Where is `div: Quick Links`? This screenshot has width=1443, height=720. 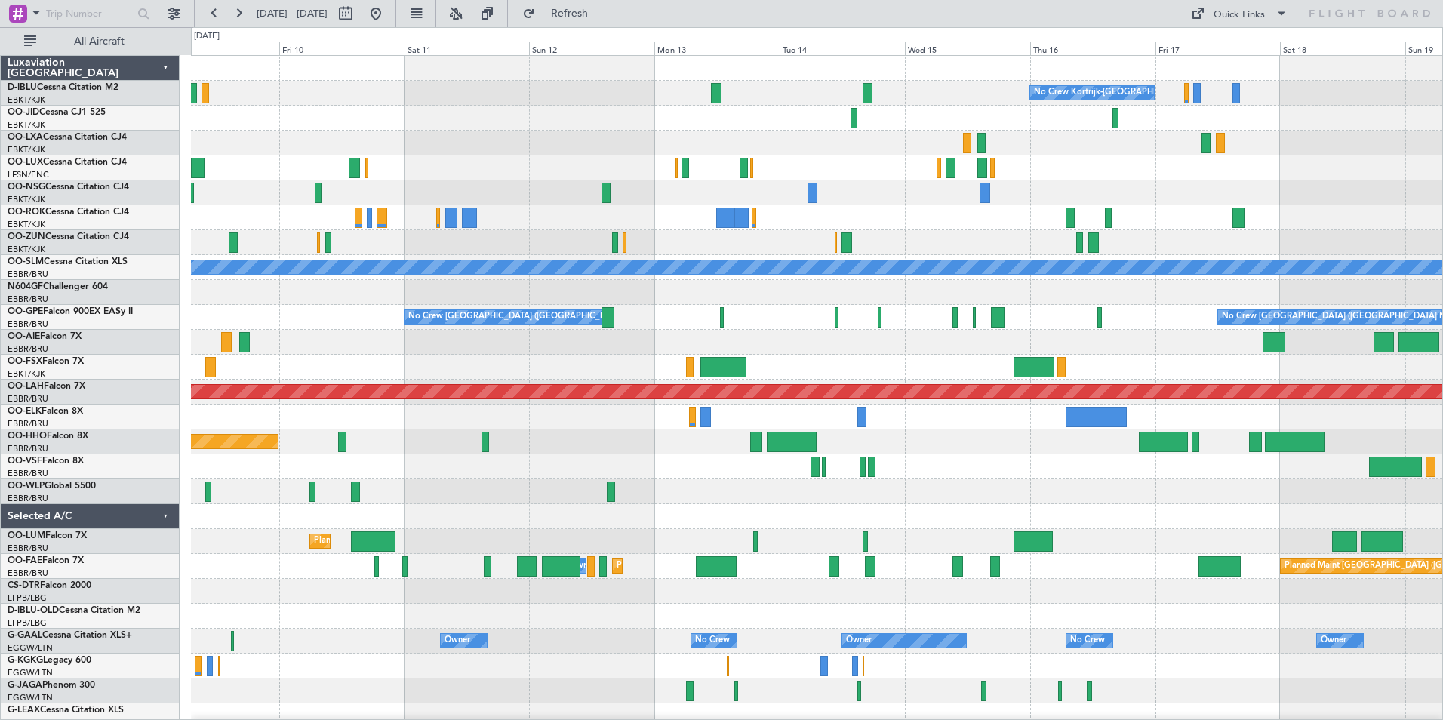 div: Quick Links is located at coordinates (1239, 15).